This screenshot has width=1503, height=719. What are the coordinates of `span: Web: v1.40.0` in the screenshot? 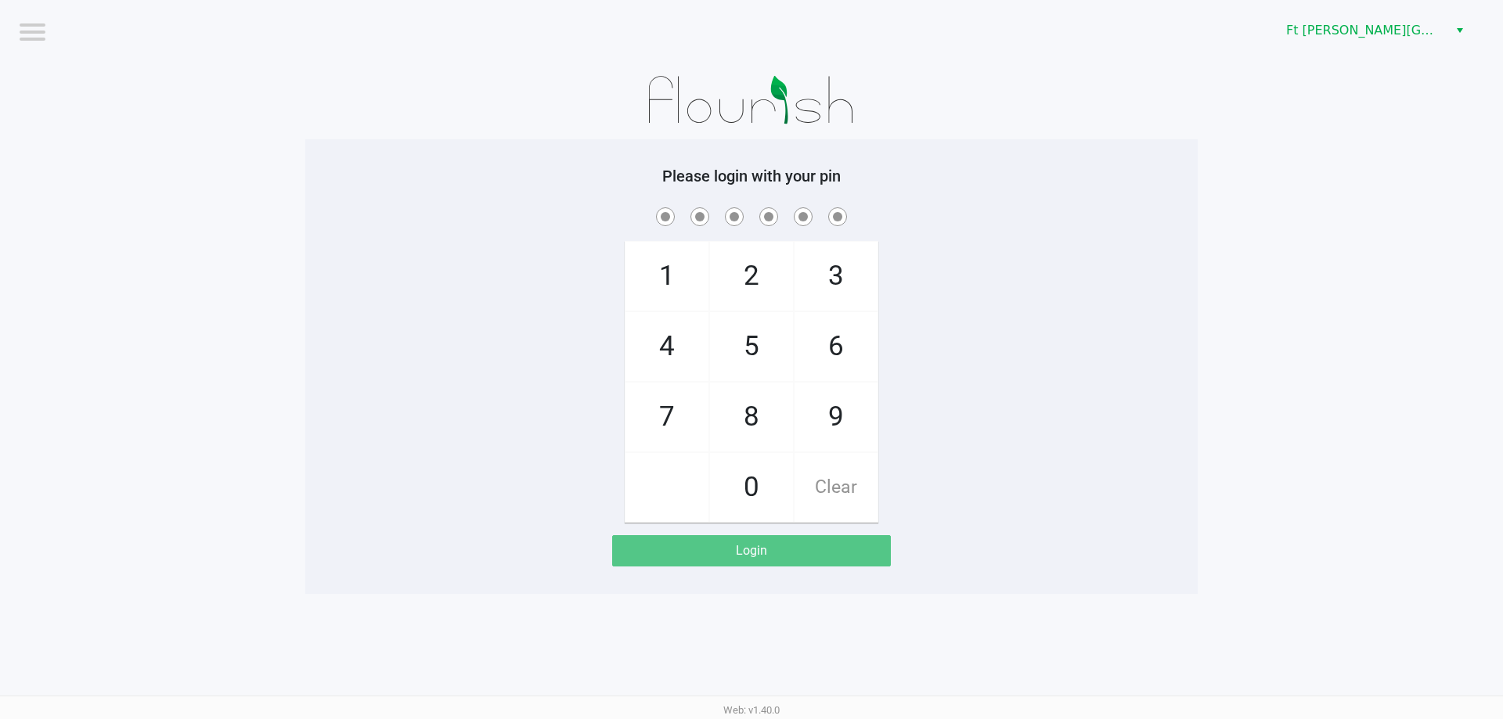 It's located at (751, 710).